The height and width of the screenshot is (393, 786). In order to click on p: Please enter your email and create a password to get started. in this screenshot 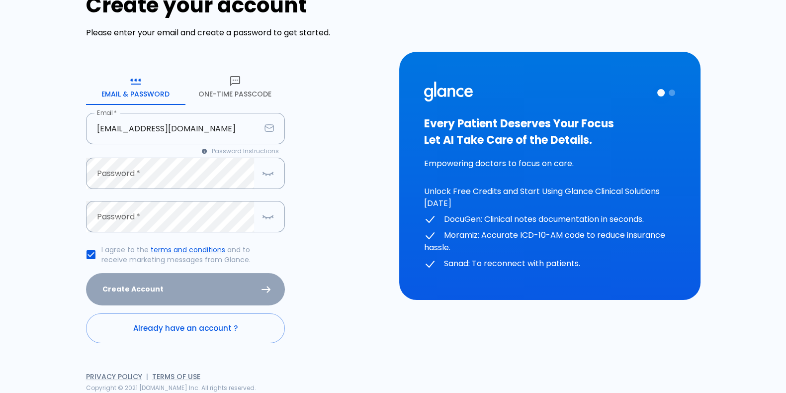, I will do `click(237, 33)`.